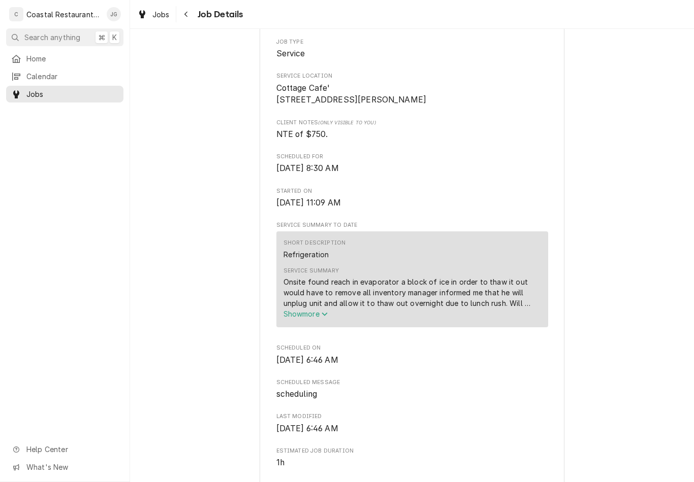 Image resolution: width=694 pixels, height=482 pixels. Describe the element at coordinates (412, 198) in the screenshot. I see `div: Started On` at that location.